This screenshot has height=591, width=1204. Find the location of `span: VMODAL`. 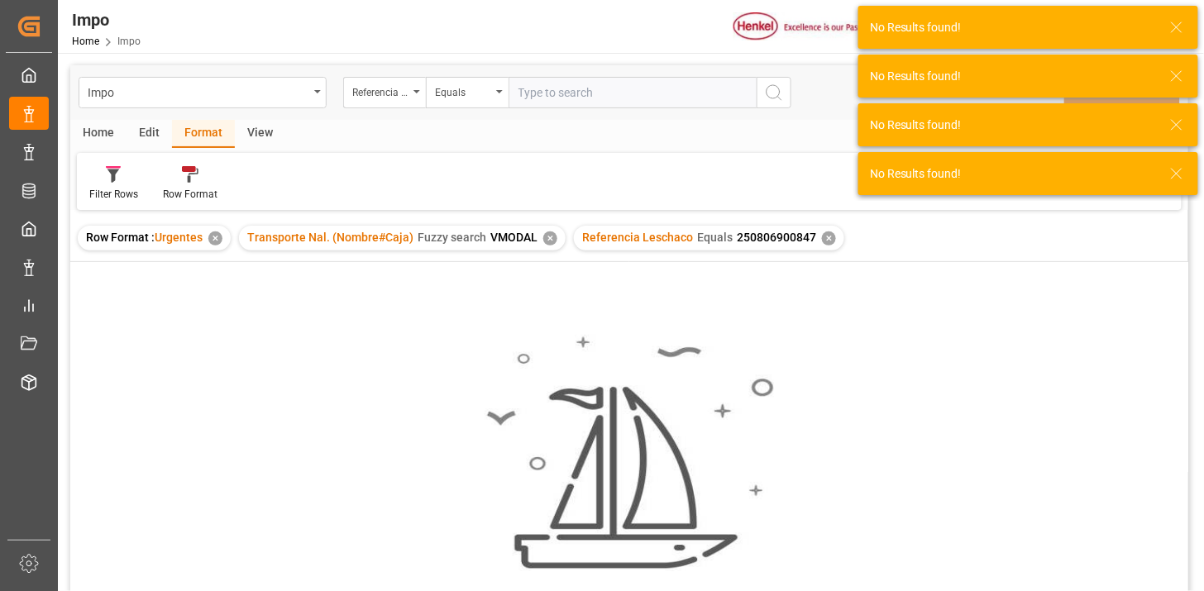

span: VMODAL is located at coordinates (514, 237).